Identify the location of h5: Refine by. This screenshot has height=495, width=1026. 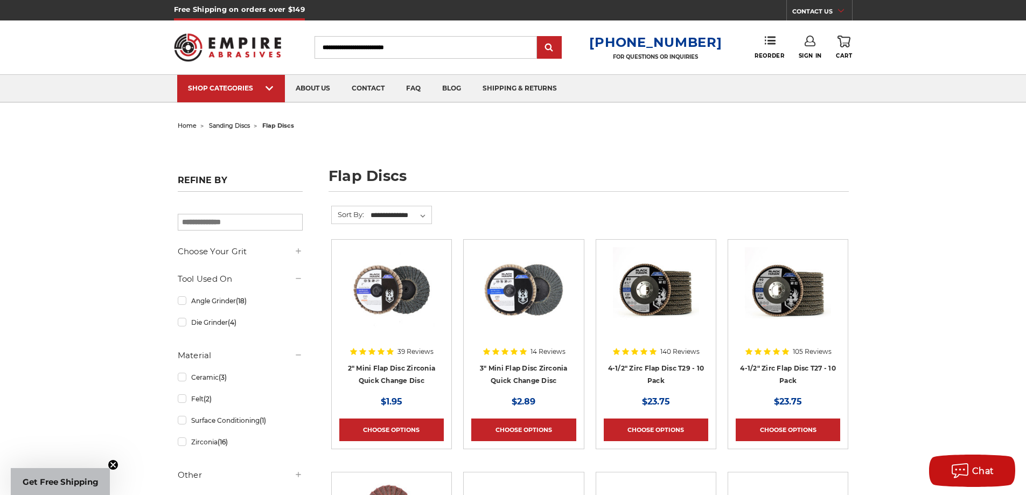
(240, 183).